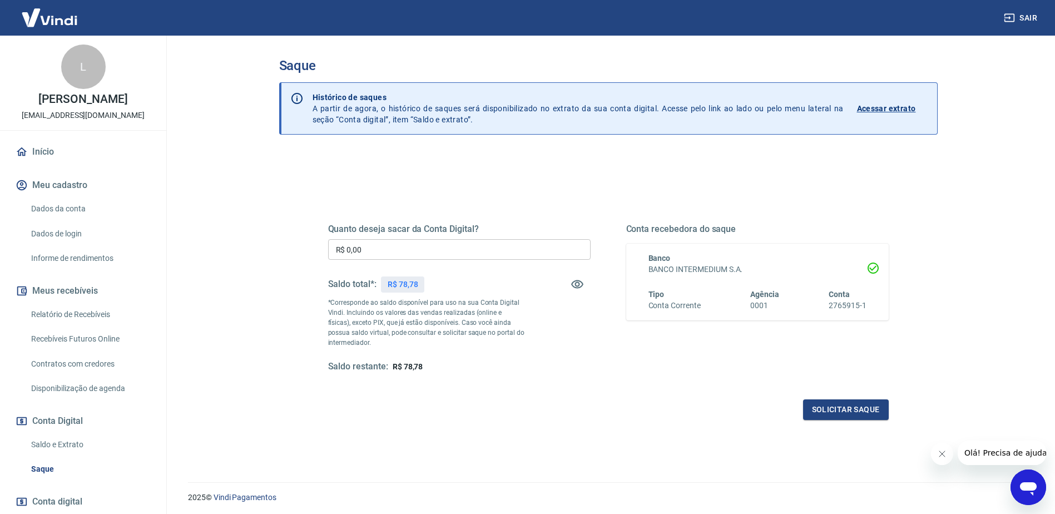 This screenshot has height=514, width=1055. Describe the element at coordinates (765, 305) in the screenshot. I see `h6: 0001` at that location.